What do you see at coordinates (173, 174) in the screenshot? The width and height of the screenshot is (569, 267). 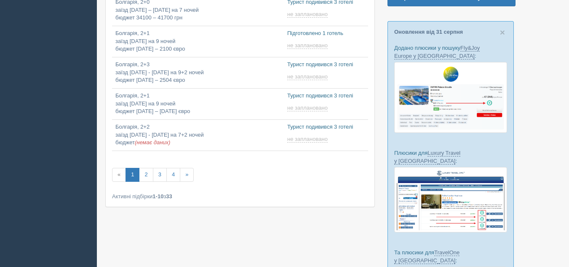 I see `a: 4` at bounding box center [173, 174].